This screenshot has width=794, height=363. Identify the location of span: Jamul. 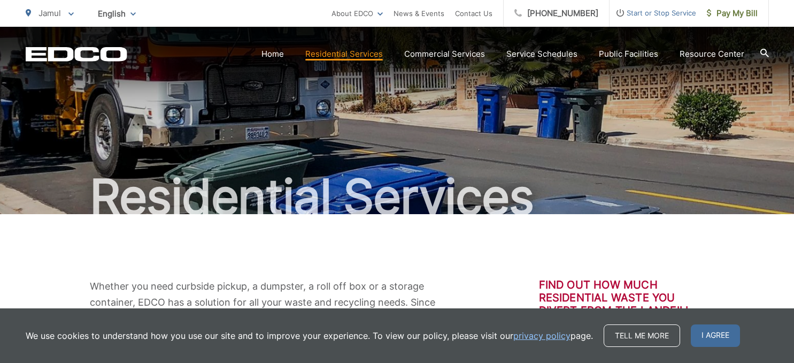
(50, 13).